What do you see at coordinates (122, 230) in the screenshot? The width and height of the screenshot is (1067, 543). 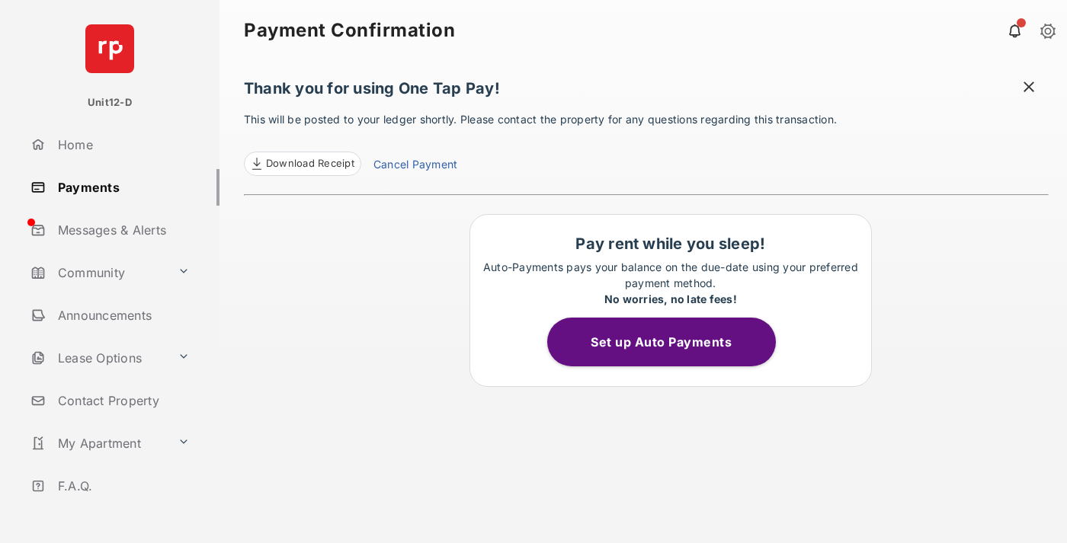 I see `a: Messages & Alerts` at bounding box center [122, 230].